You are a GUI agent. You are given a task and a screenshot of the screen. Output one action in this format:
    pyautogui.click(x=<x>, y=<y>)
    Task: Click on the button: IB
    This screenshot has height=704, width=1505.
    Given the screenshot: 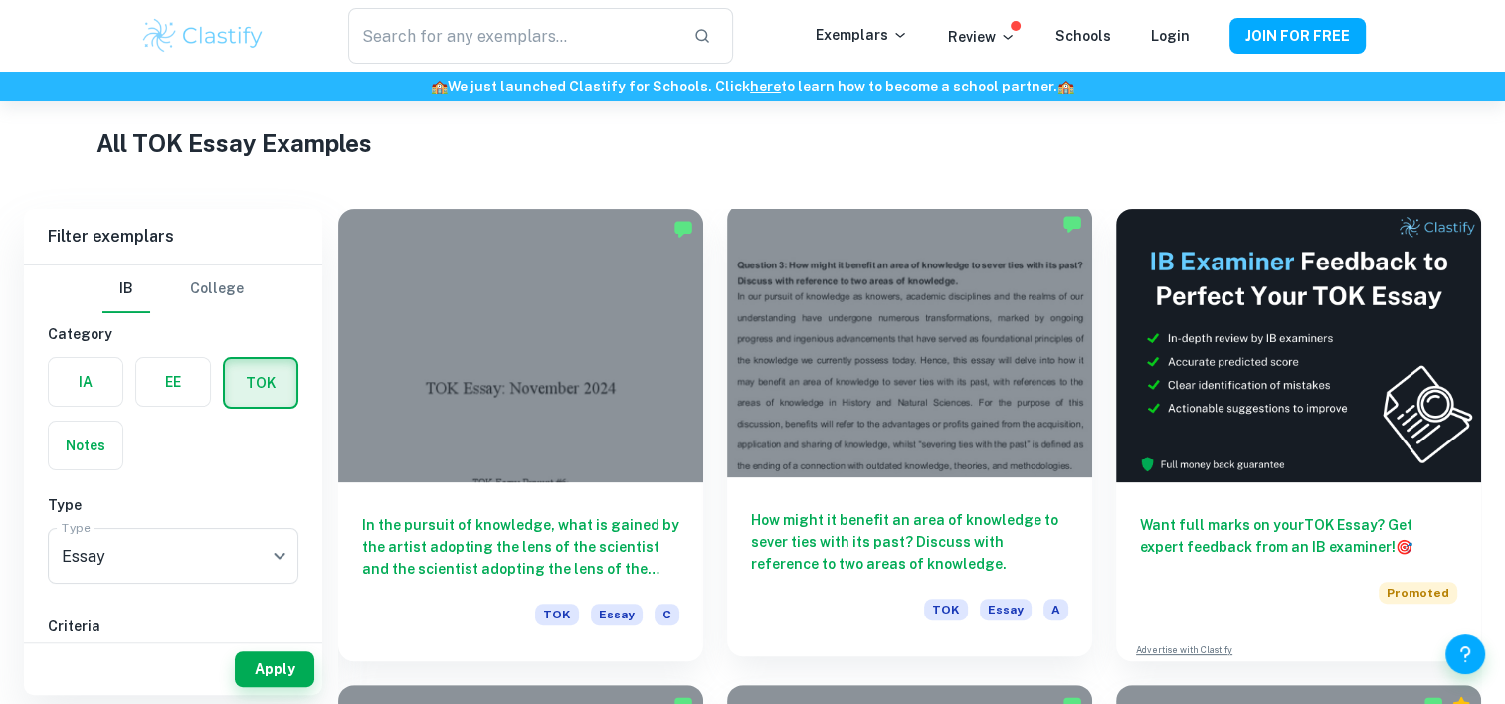 What is the action you would take?
    pyautogui.click(x=126, y=289)
    